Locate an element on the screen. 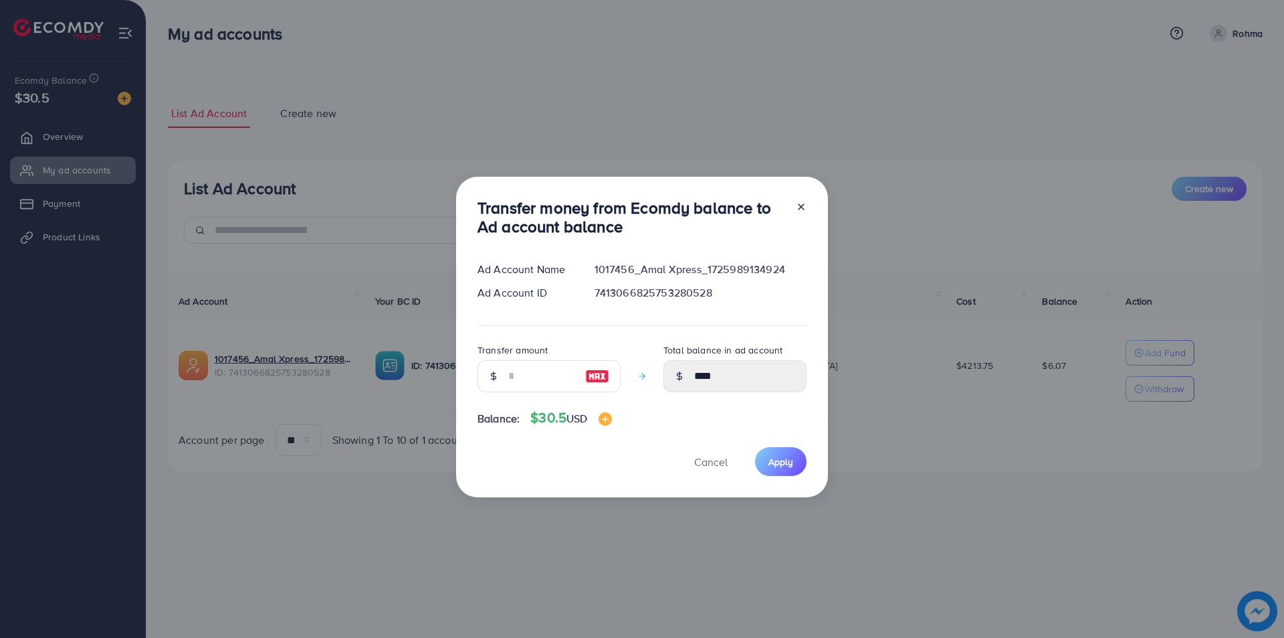 Image resolution: width=1284 pixels, height=638 pixels. span: Apply is located at coordinates (781, 462).